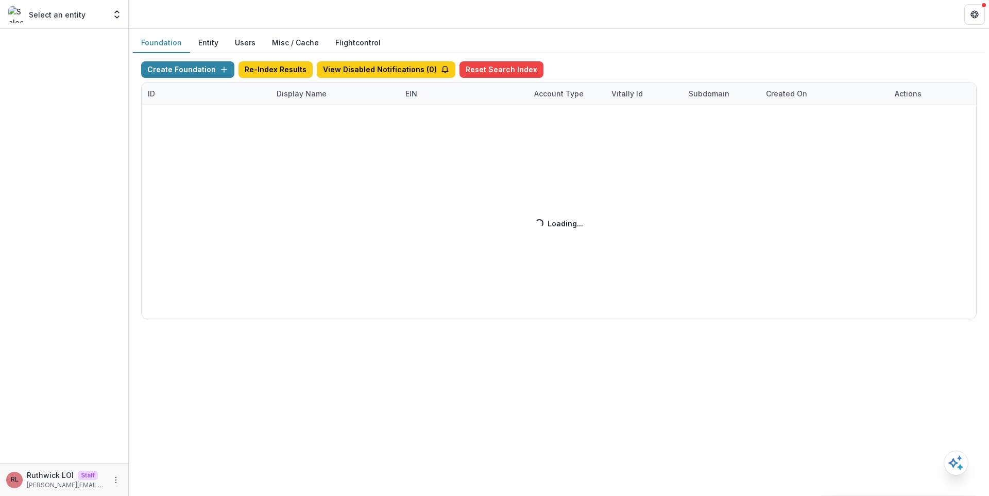 The width and height of the screenshot is (989, 496). Describe the element at coordinates (116, 480) in the screenshot. I see `button: More` at that location.